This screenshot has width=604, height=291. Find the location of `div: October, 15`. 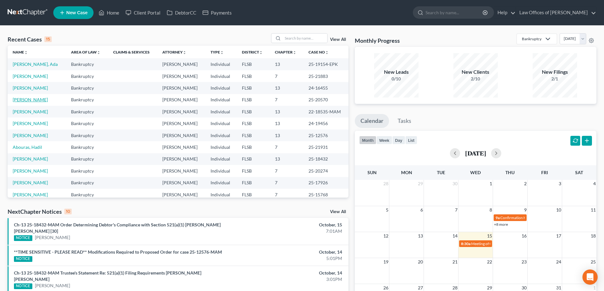

div: October, 15 is located at coordinates (289, 225).